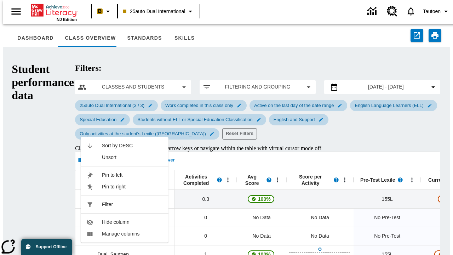 This screenshot has width=453, height=255. Describe the element at coordinates (206, 217) in the screenshot. I see `div: 0, Dual, Sautoes` at that location.